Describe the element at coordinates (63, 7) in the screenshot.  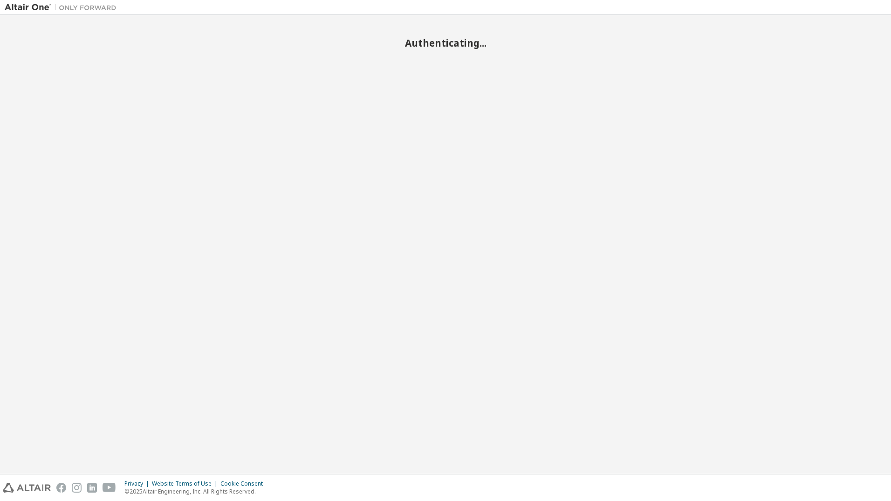
I see `img: Altair One` at that location.